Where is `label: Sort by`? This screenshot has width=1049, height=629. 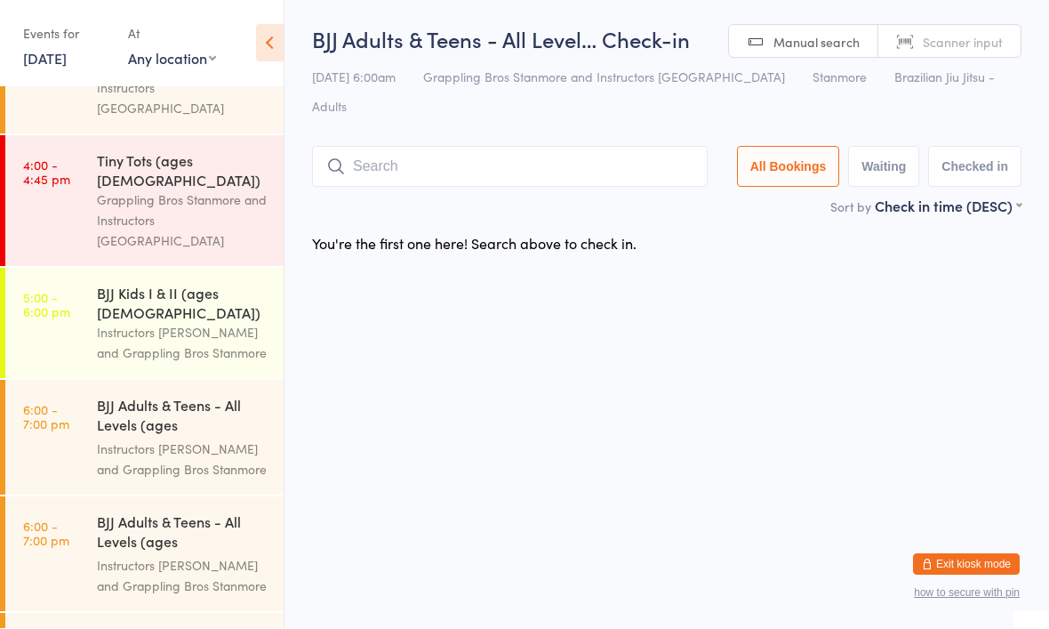
label: Sort by is located at coordinates (851, 207).